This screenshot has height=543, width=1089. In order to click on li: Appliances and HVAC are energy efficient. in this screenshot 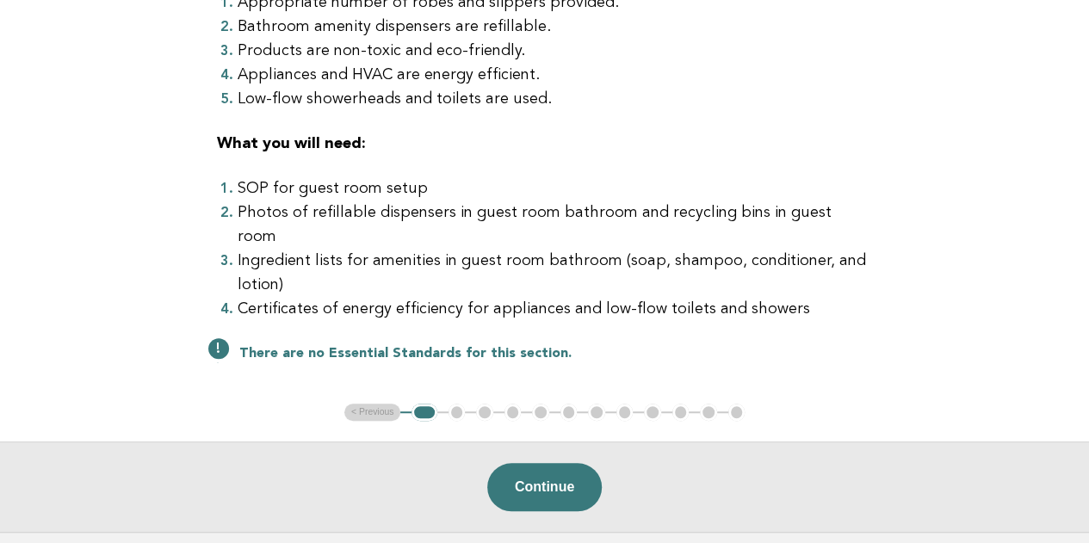, I will do `click(555, 75)`.